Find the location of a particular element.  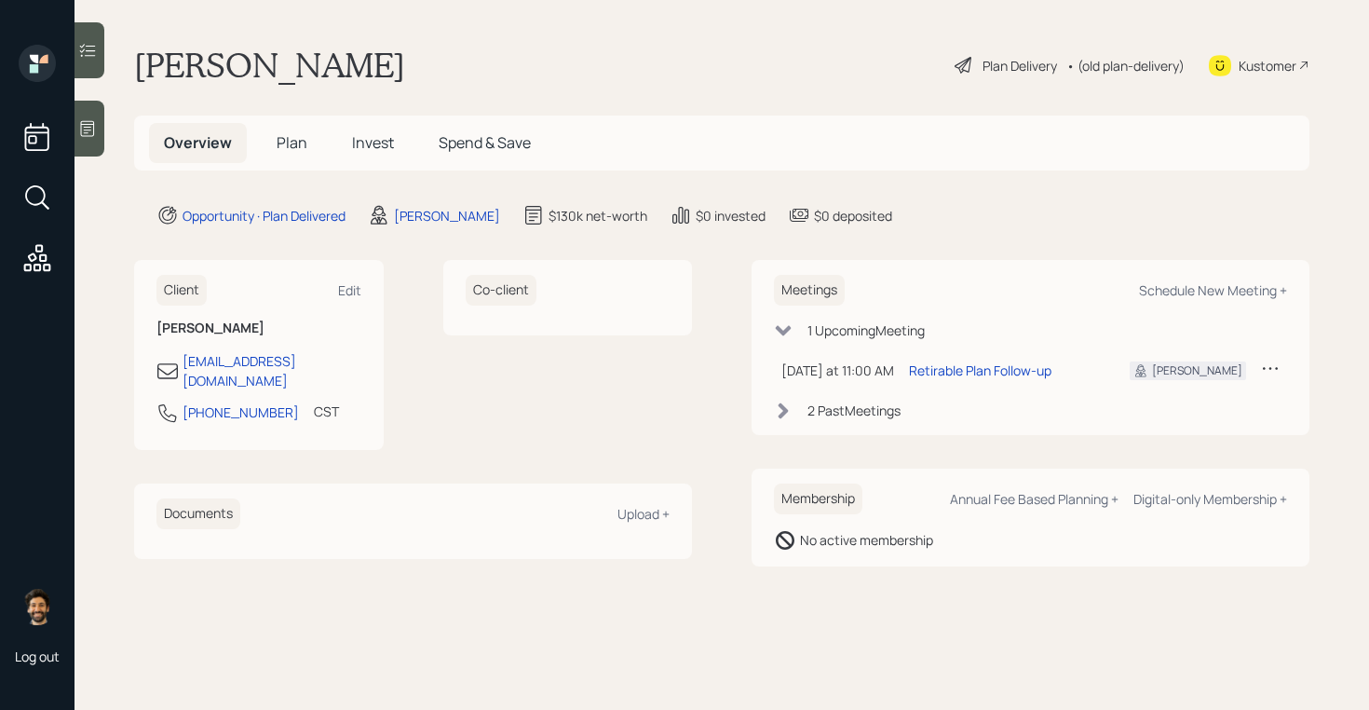

div: Plan Delivery is located at coordinates (1020, 65).